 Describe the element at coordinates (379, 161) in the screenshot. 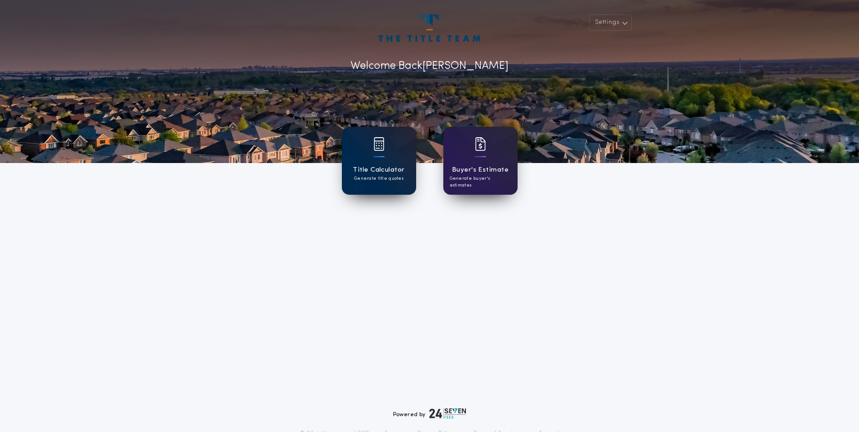

I see `a: card iconTitle CalculatorGenerate title quotes` at that location.